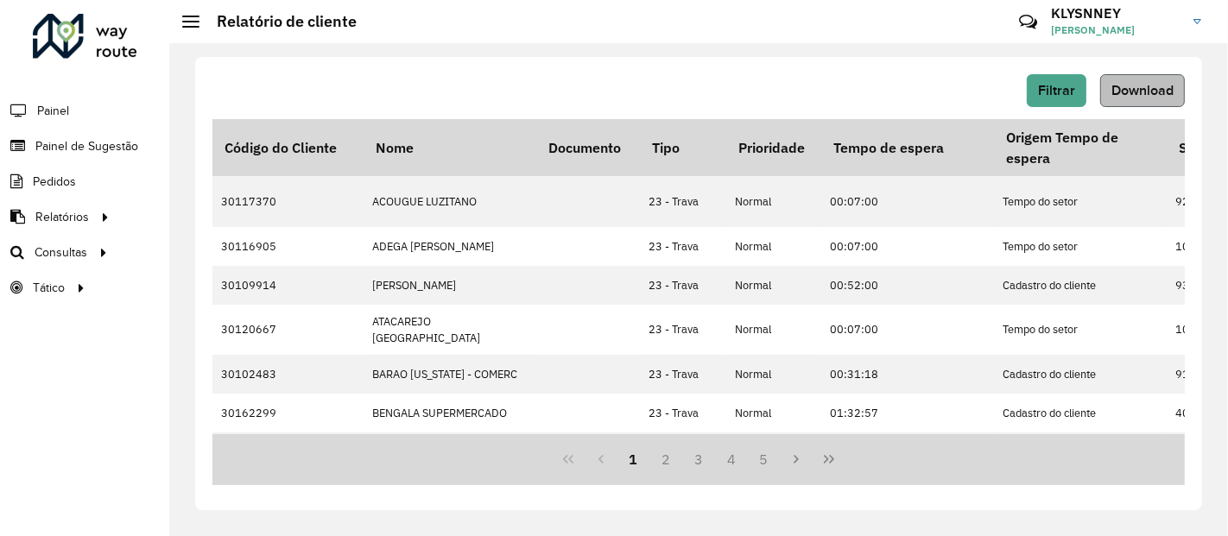  What do you see at coordinates (903, 29) in the screenshot?
I see `div: Críticas? Dúvidas? Elogios? Sugestões? Entre em contato conosco!` at bounding box center [903, 29].